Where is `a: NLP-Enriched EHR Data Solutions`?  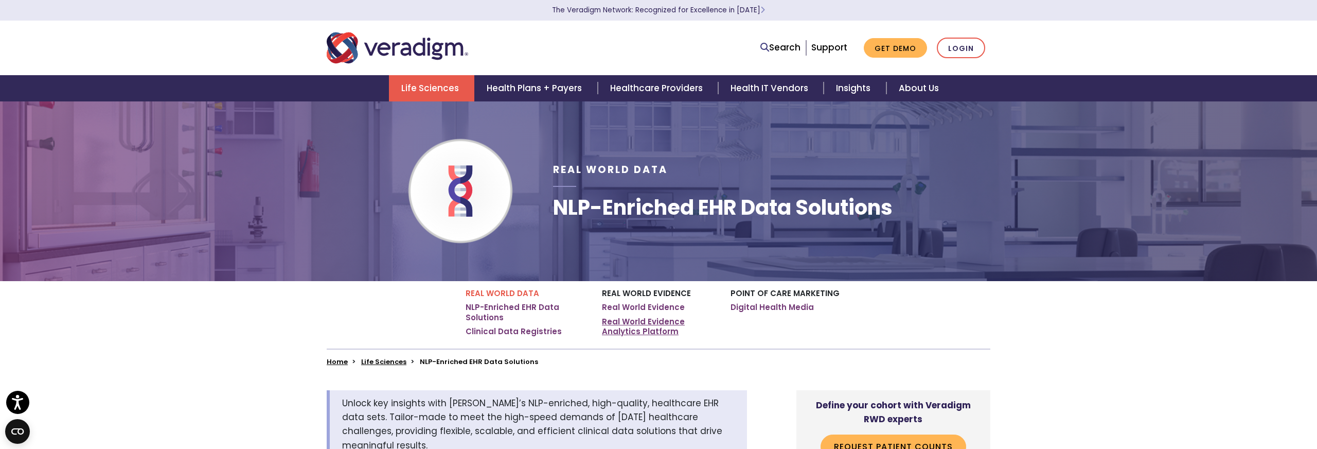 a: NLP-Enriched EHR Data Solutions is located at coordinates (526, 312).